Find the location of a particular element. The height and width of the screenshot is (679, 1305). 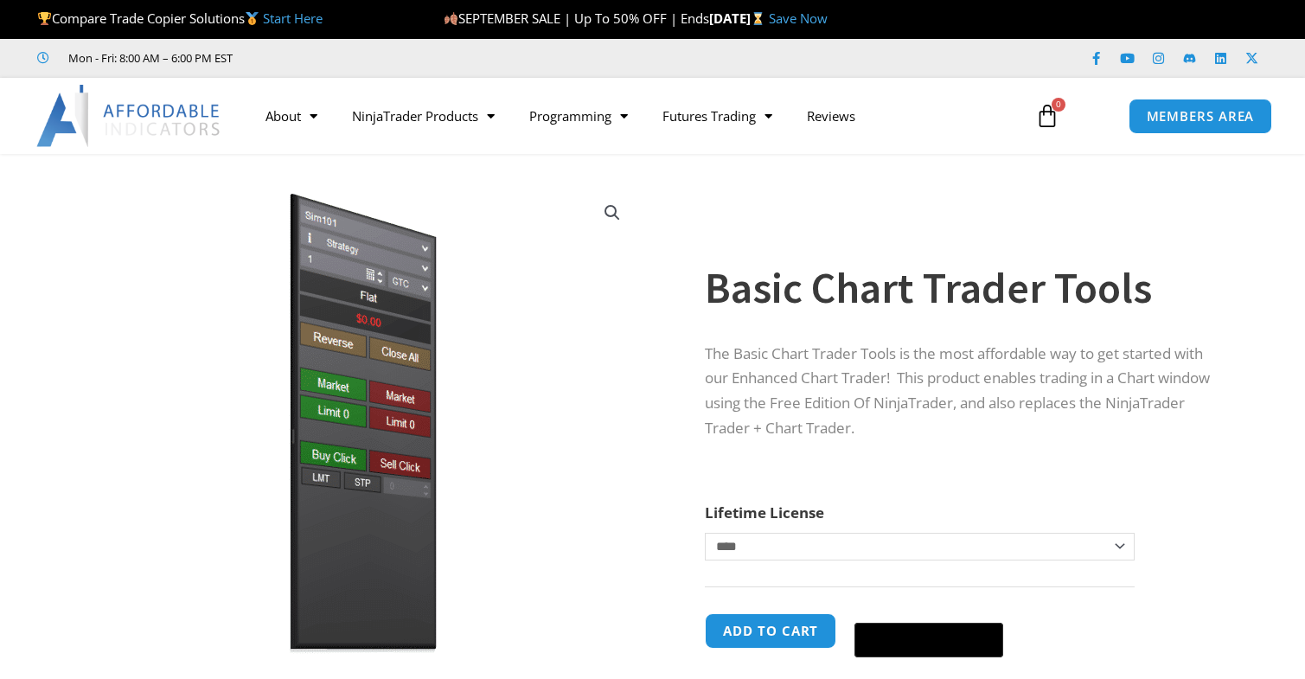

span: Compare Trade Copier Solutions is located at coordinates (180, 18).